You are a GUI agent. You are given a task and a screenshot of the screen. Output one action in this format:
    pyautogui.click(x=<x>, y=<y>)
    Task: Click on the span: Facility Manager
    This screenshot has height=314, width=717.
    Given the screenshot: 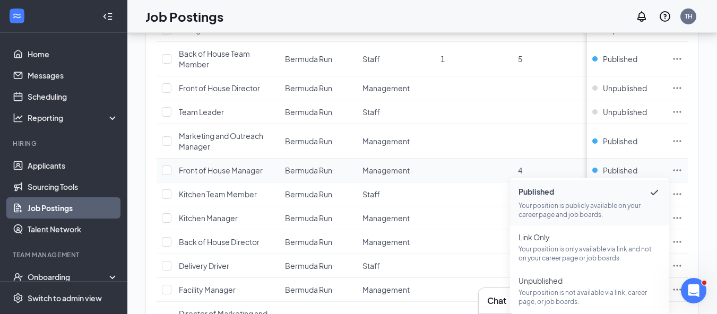 What is the action you would take?
    pyautogui.click(x=207, y=290)
    